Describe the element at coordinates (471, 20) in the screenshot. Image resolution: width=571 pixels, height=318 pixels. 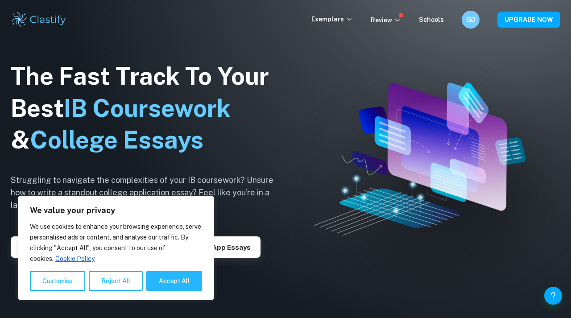
I see `h6: GD` at that location.